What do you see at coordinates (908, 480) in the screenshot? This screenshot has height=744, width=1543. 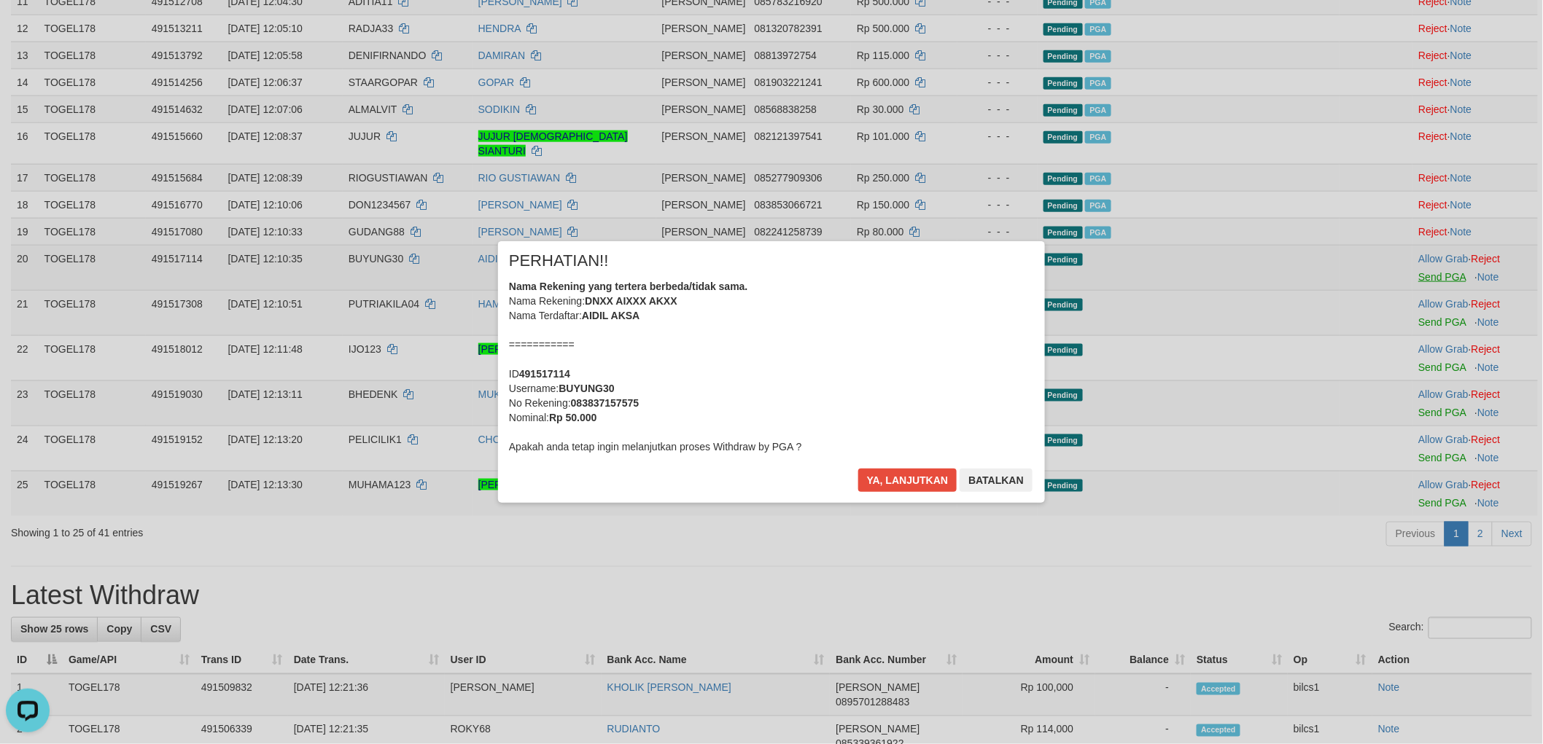 I see `button: Ya, lanjutkan` at bounding box center [908, 480].